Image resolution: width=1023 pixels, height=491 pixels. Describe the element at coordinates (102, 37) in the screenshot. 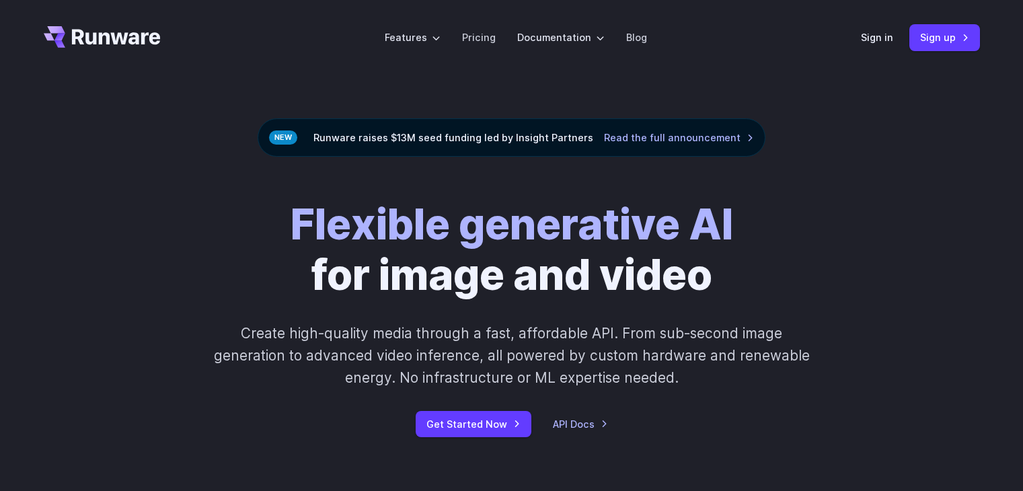

I see `a: Go to /` at that location.